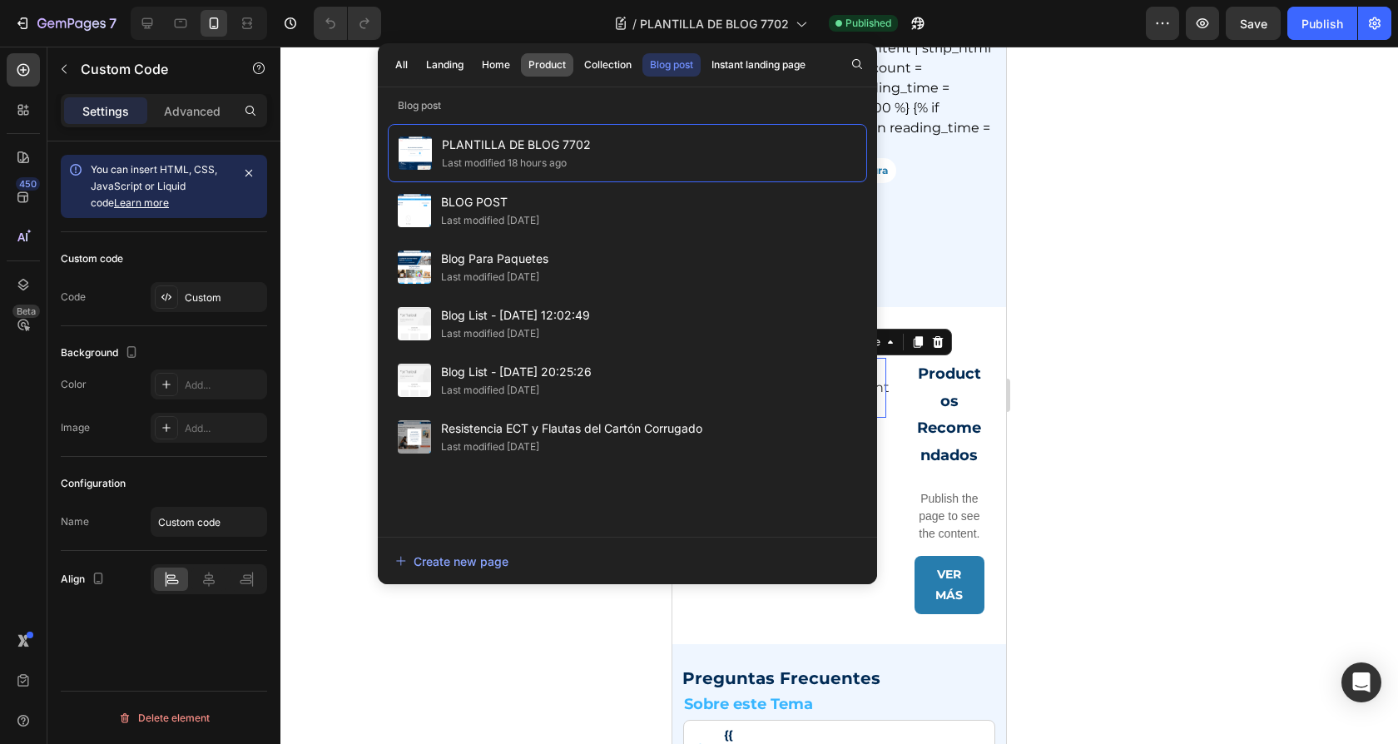 The width and height of the screenshot is (1398, 744). Describe the element at coordinates (141, 202) in the screenshot. I see `a: Learn more` at that location.